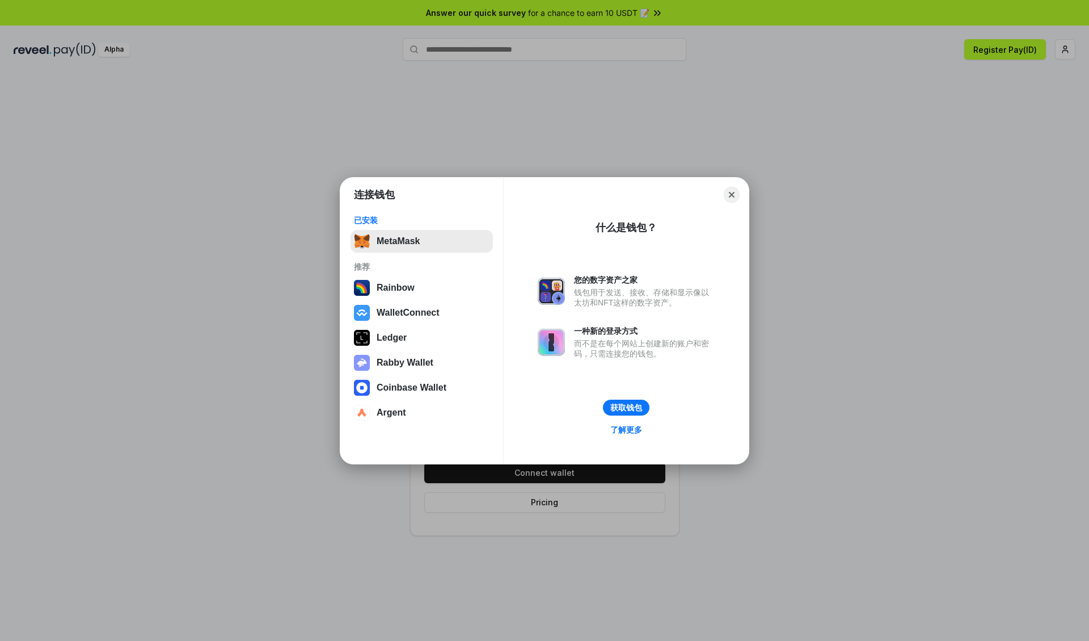  What do you see at coordinates (626, 407) in the screenshot?
I see `div: 获取钱包` at bounding box center [626, 407].